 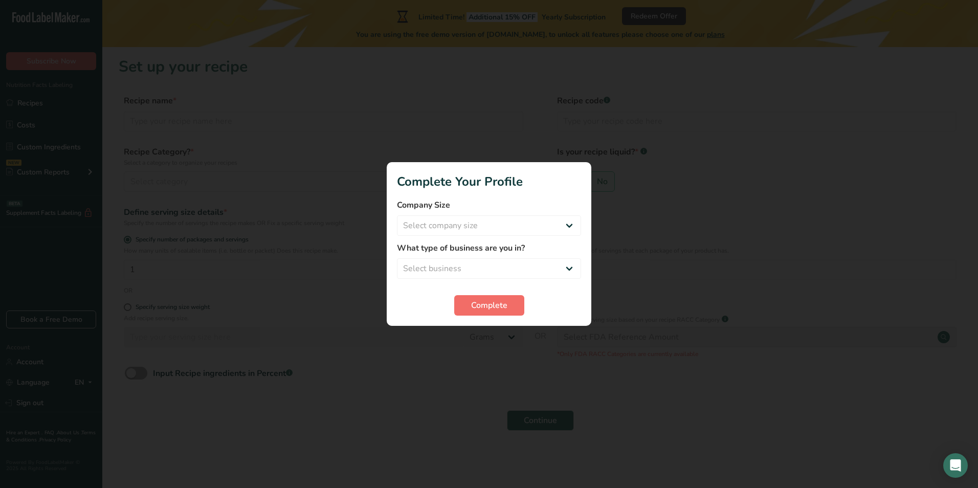 I want to click on span: Complete, so click(x=489, y=305).